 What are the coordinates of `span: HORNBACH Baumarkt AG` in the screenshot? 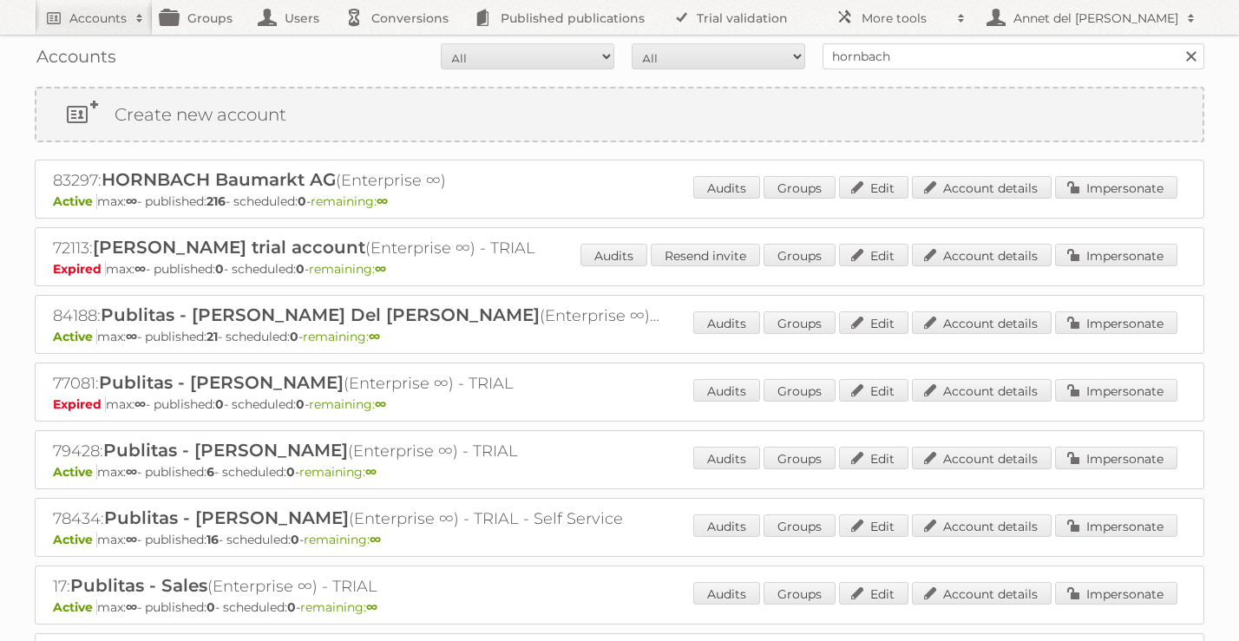 It's located at (219, 180).